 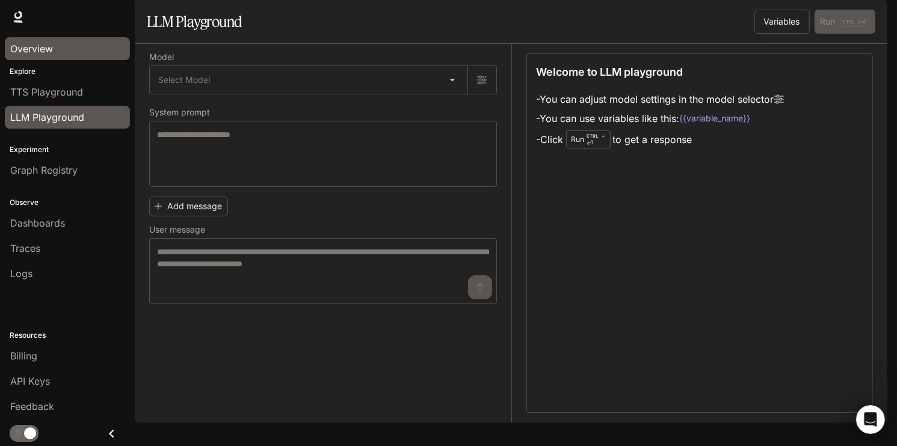 I want to click on p: Welcome to LLM playground, so click(x=610, y=72).